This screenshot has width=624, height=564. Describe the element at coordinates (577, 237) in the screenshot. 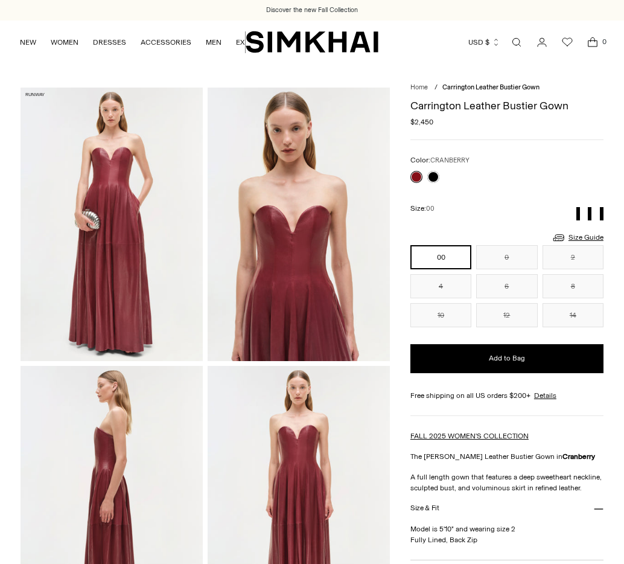

I see `a: Size Guide` at that location.